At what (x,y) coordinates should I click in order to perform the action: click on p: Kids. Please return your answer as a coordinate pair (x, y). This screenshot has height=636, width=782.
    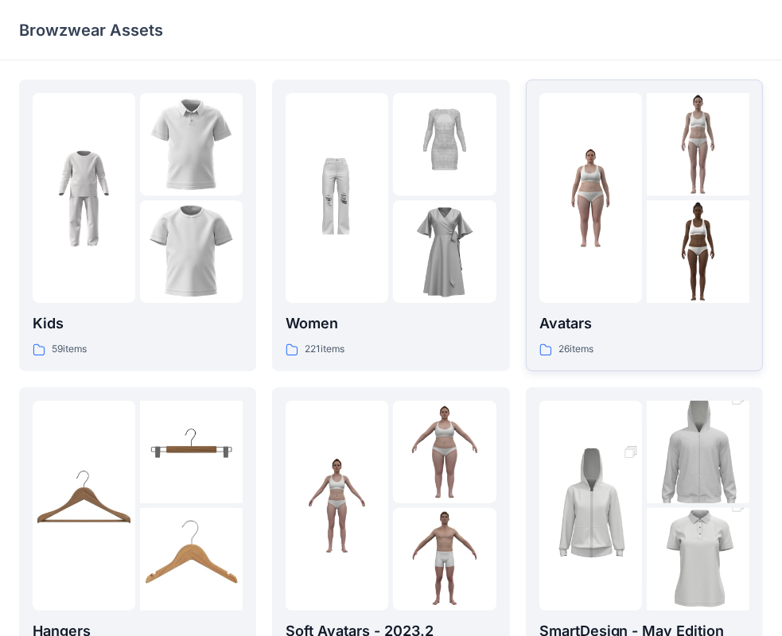
    Looking at the image, I should click on (138, 324).